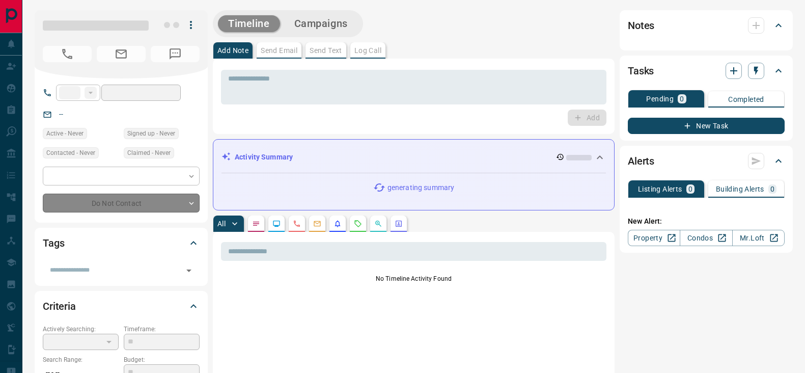 The width and height of the screenshot is (805, 373). What do you see at coordinates (189, 270) in the screenshot?
I see `button: Open` at bounding box center [189, 270].